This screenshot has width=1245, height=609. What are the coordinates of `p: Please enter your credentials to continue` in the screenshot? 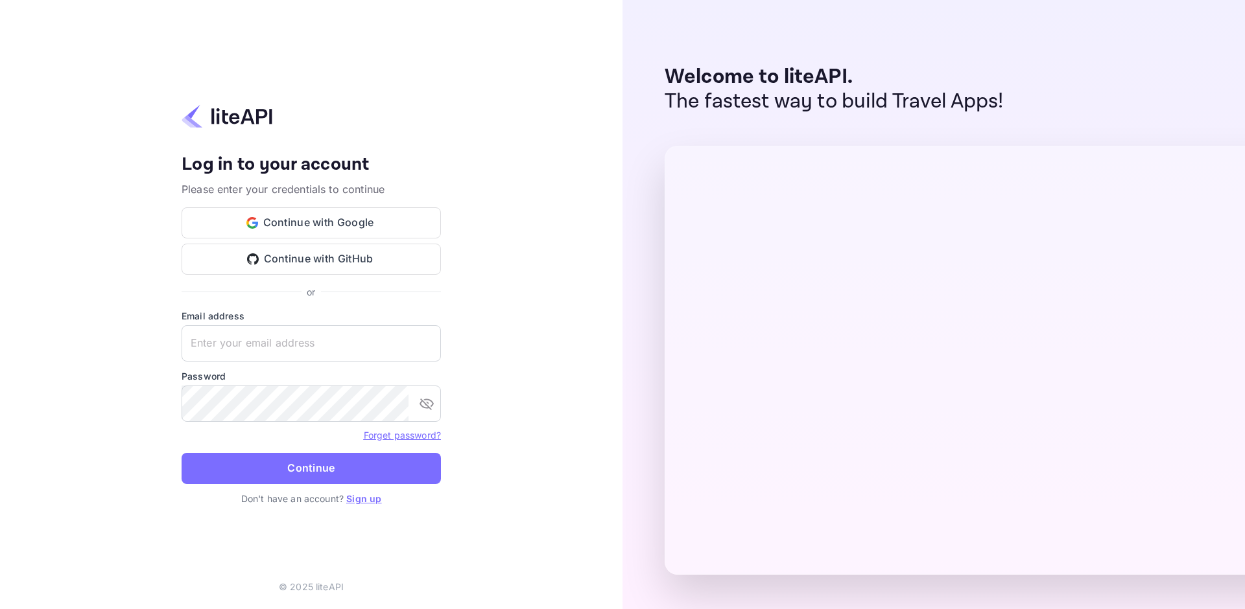 It's located at (311, 189).